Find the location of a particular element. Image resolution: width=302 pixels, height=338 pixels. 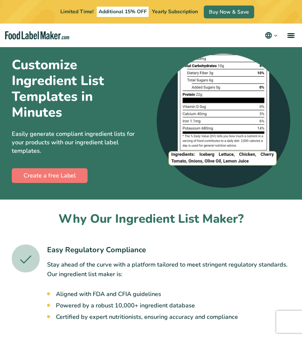

h2: Why Our Ingredient List Maker? is located at coordinates (151, 219).